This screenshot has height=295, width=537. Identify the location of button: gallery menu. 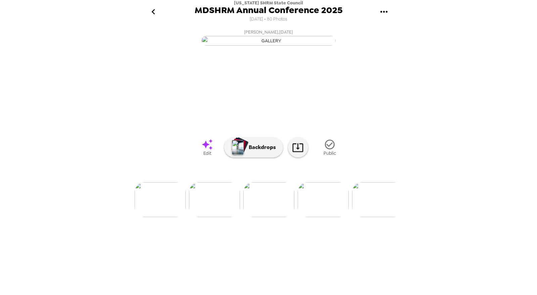
(384, 12).